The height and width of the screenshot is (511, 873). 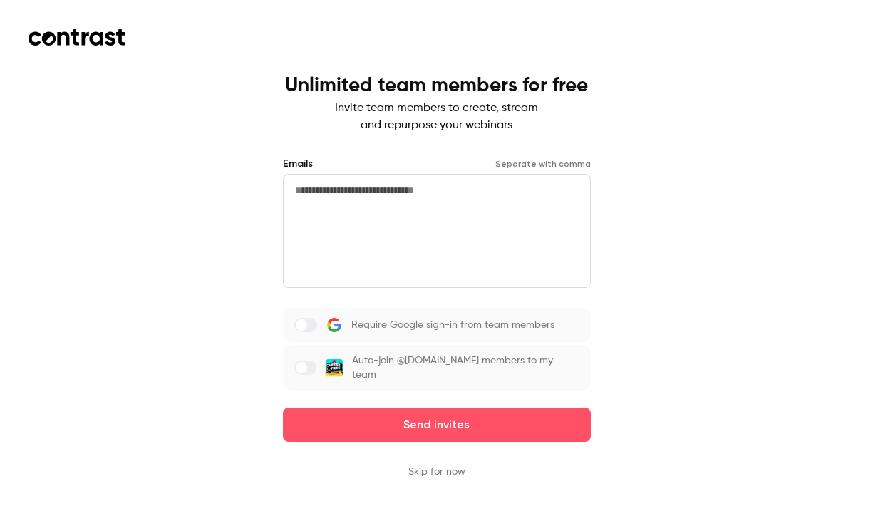 What do you see at coordinates (437, 325) in the screenshot?
I see `label: Require Google sign-in from team members` at bounding box center [437, 325].